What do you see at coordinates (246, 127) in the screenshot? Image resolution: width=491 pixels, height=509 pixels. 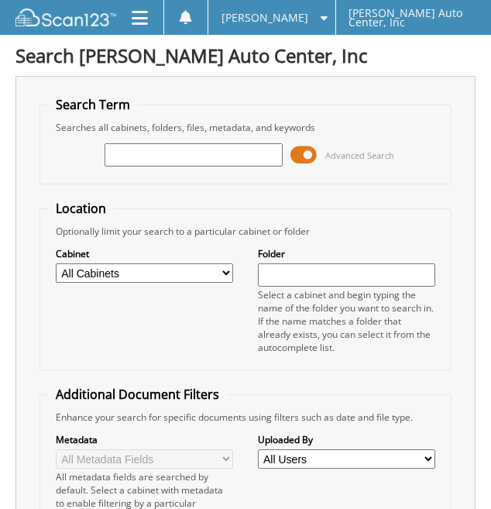 I see `div: Searches all cabinets, folders, files, metadata, and keywords` at bounding box center [246, 127].